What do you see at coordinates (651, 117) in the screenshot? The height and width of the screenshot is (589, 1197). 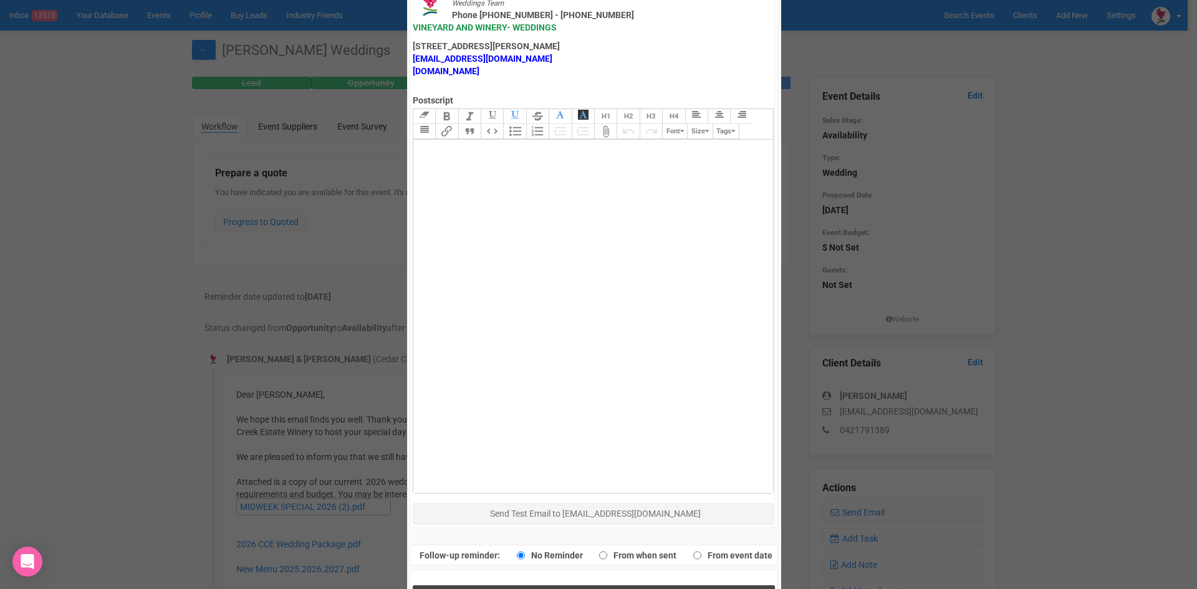 I see `button: Heading 3` at bounding box center [651, 117].